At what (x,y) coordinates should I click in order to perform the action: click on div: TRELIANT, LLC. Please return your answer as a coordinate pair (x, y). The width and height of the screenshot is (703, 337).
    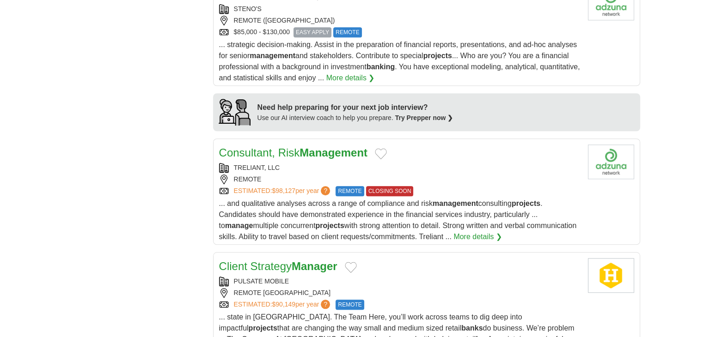
    Looking at the image, I should click on (400, 168).